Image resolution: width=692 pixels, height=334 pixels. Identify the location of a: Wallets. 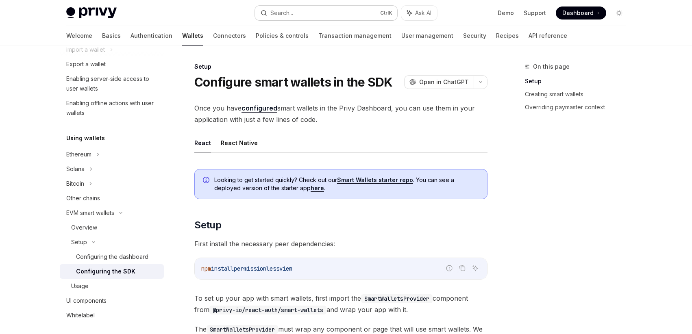
(193, 36).